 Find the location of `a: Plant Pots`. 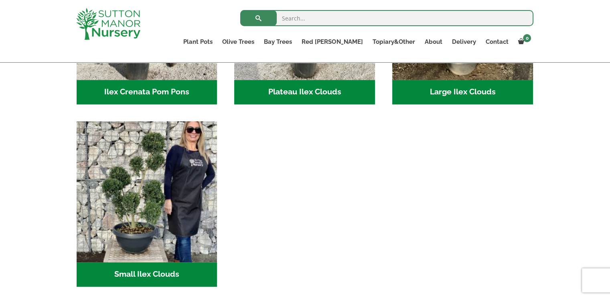

a: Plant Pots is located at coordinates (198, 42).